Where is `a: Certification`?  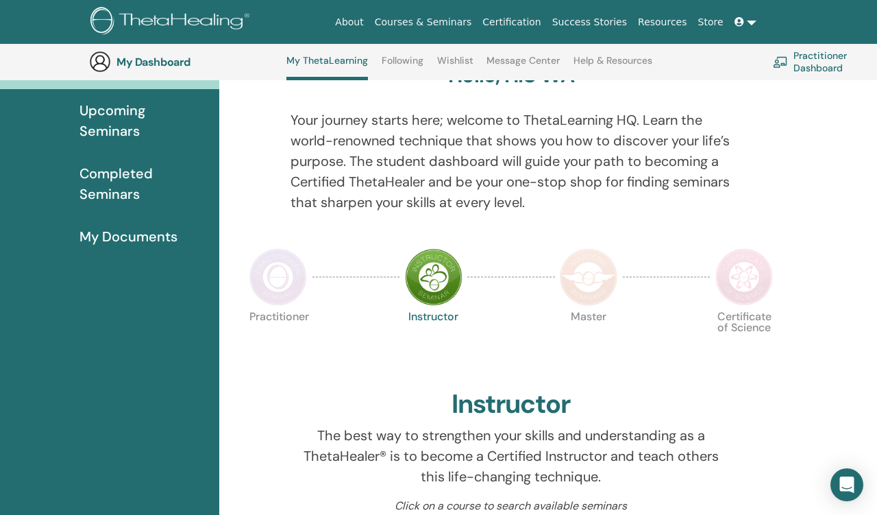
a: Certification is located at coordinates (511, 22).